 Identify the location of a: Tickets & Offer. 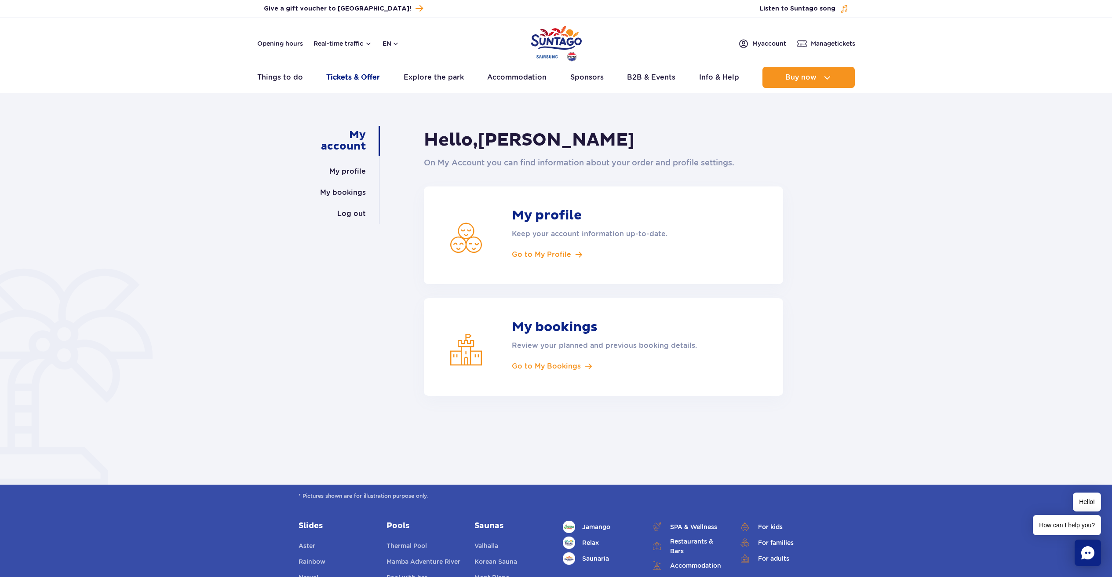
(353, 77).